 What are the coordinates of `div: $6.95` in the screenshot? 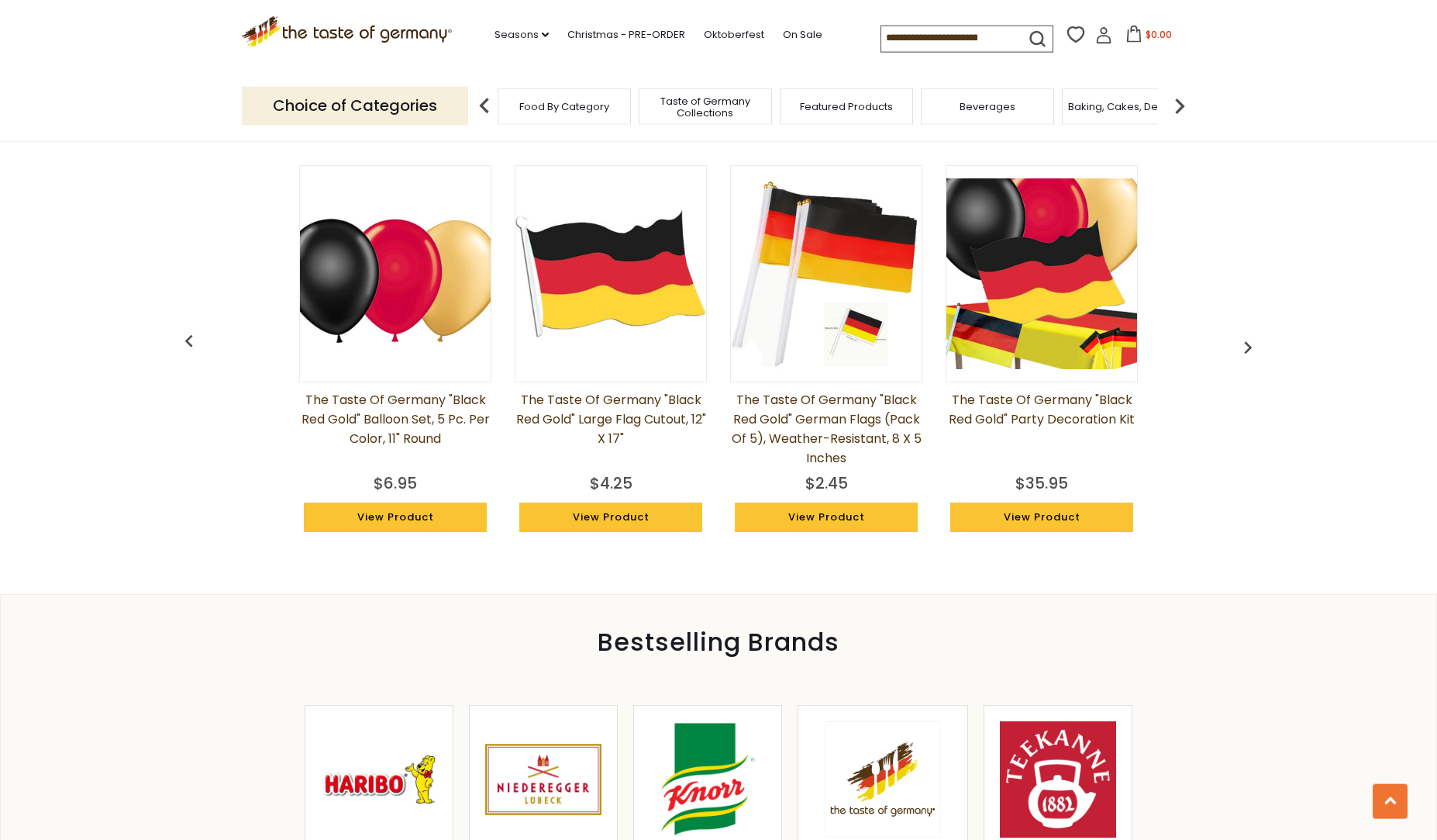 It's located at (395, 483).